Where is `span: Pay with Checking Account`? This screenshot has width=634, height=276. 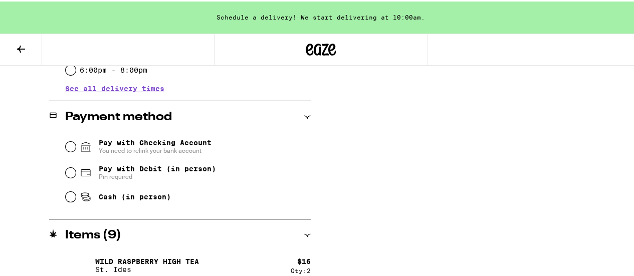
span: Pay with Checking Account is located at coordinates (155, 145).